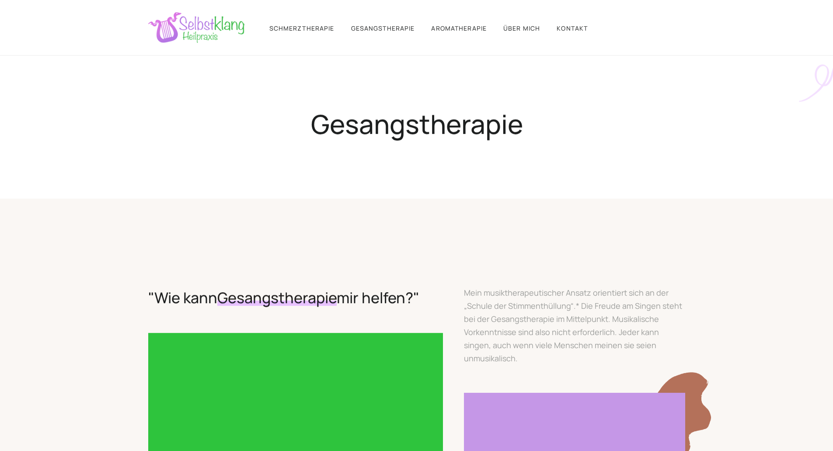 This screenshot has height=451, width=833. Describe the element at coordinates (522, 28) in the screenshot. I see `a: ÜBER MICH` at that location.